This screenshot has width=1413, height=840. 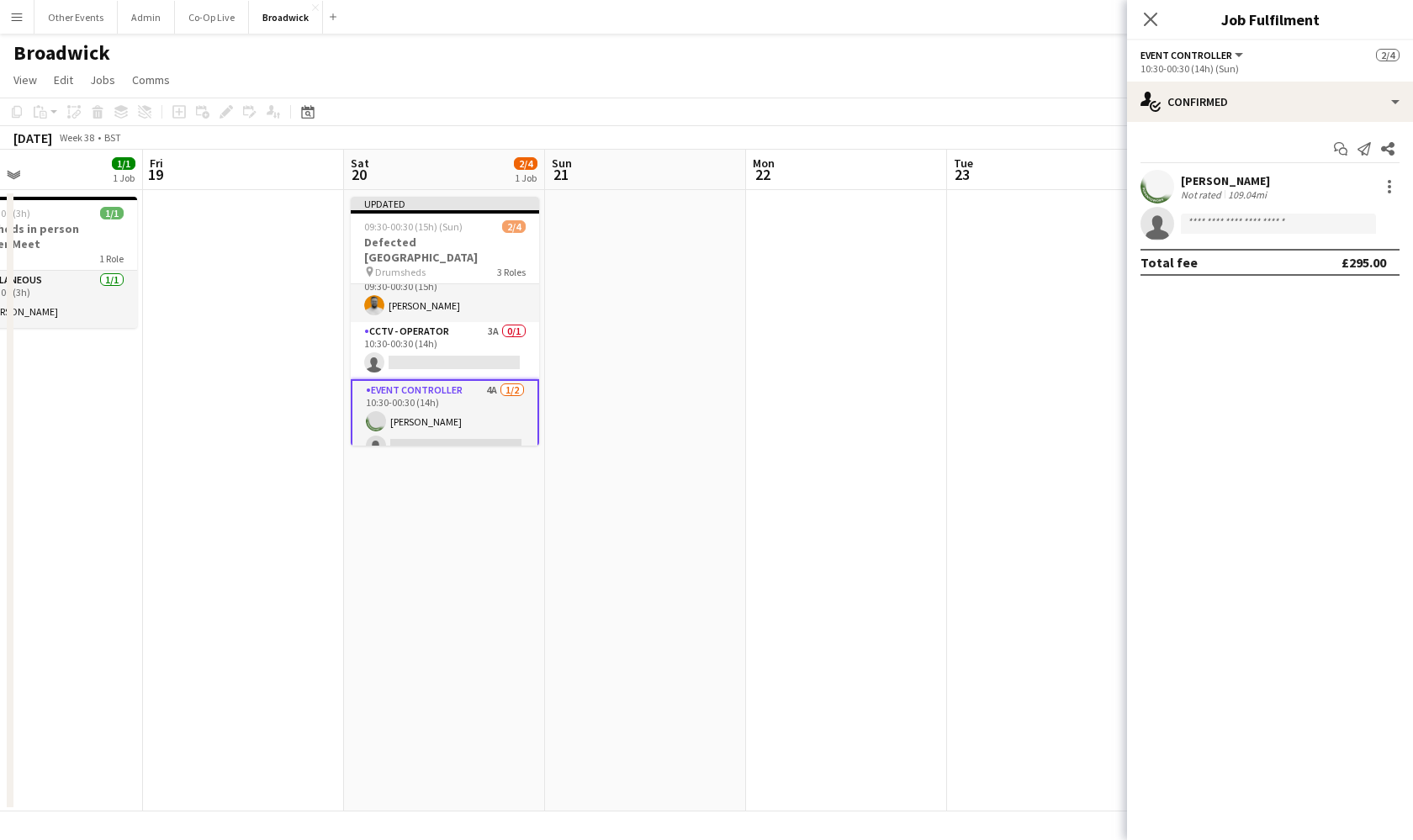 I want to click on button: Event Controller, so click(x=1192, y=55).